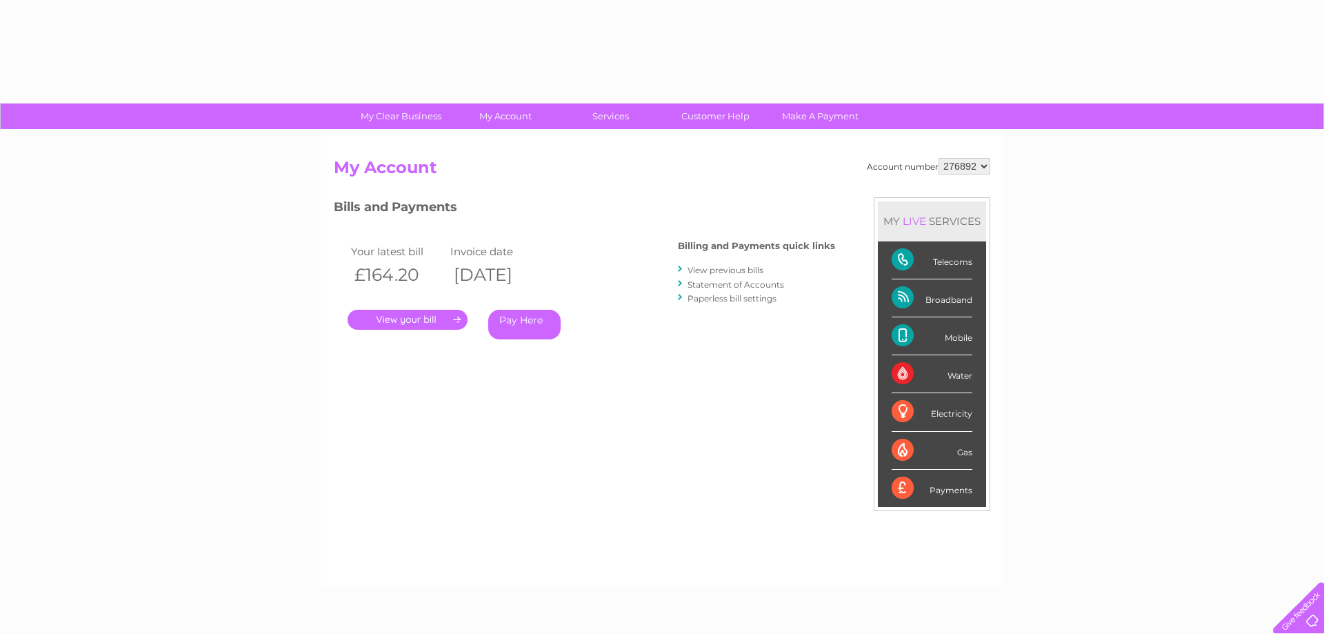  I want to click on div: Telecoms, so click(932, 260).